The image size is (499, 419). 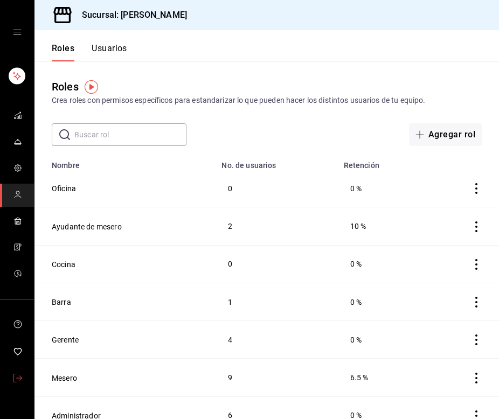 What do you see at coordinates (91, 87) in the screenshot?
I see `button: Tooltip marker` at bounding box center [91, 87].